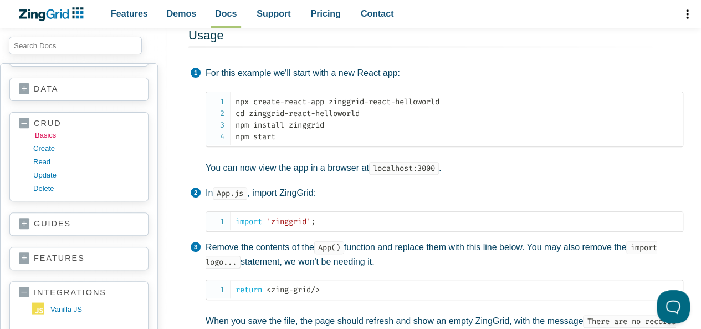 The image size is (701, 329). Describe the element at coordinates (181, 13) in the screenshot. I see `span: Demos` at that location.